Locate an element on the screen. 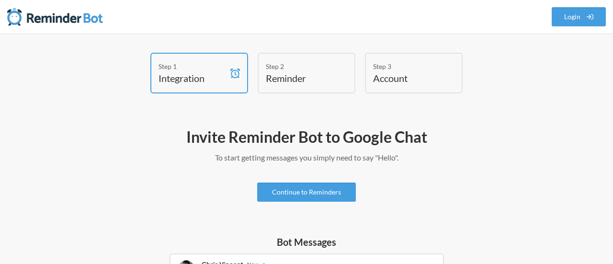 Image resolution: width=613 pixels, height=264 pixels. img: Reminder Bot is located at coordinates (55, 17).